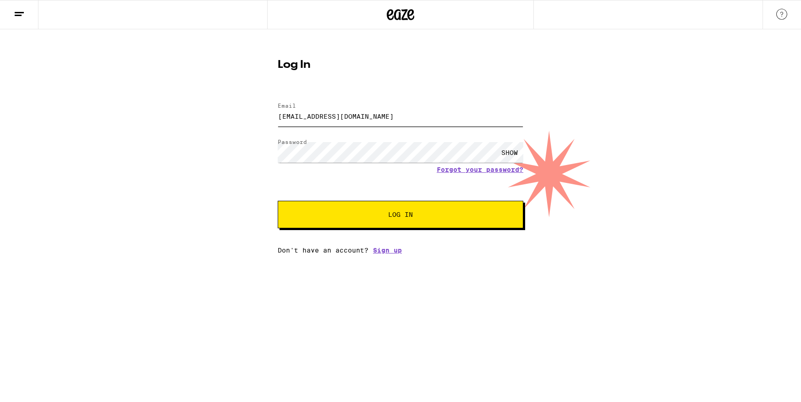 The image size is (801, 402). What do you see at coordinates (400, 250) in the screenshot?
I see `div: Don't have an account?` at bounding box center [400, 250].